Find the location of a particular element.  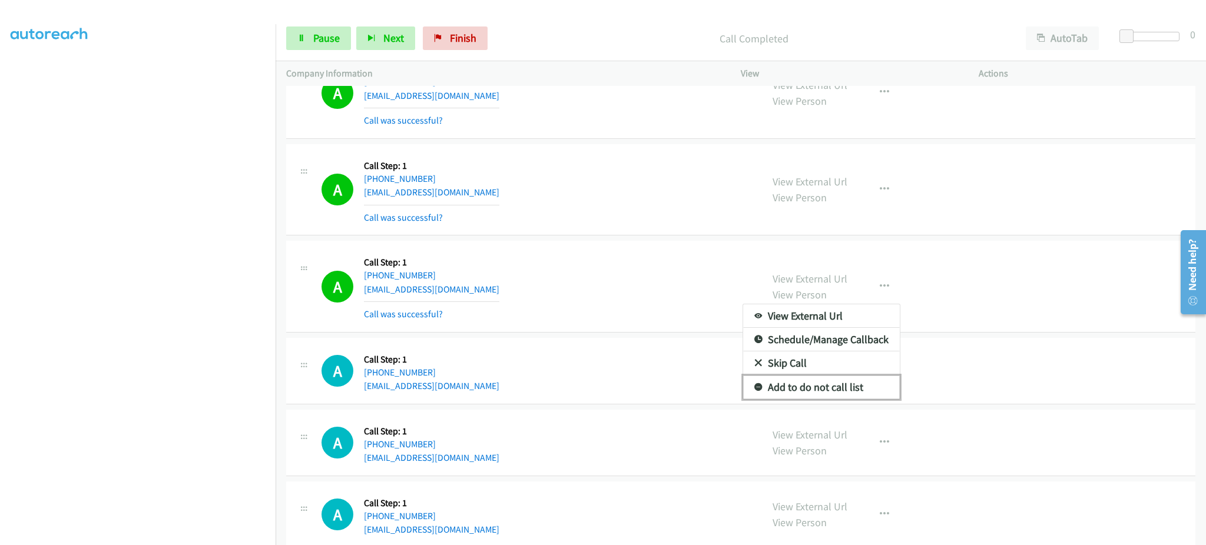

a: Schedule/Manage Callback is located at coordinates (822, 340).